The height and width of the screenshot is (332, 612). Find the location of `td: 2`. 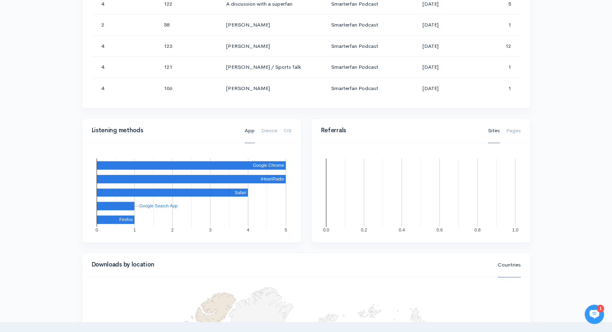

td: 2 is located at coordinates (124, 25).